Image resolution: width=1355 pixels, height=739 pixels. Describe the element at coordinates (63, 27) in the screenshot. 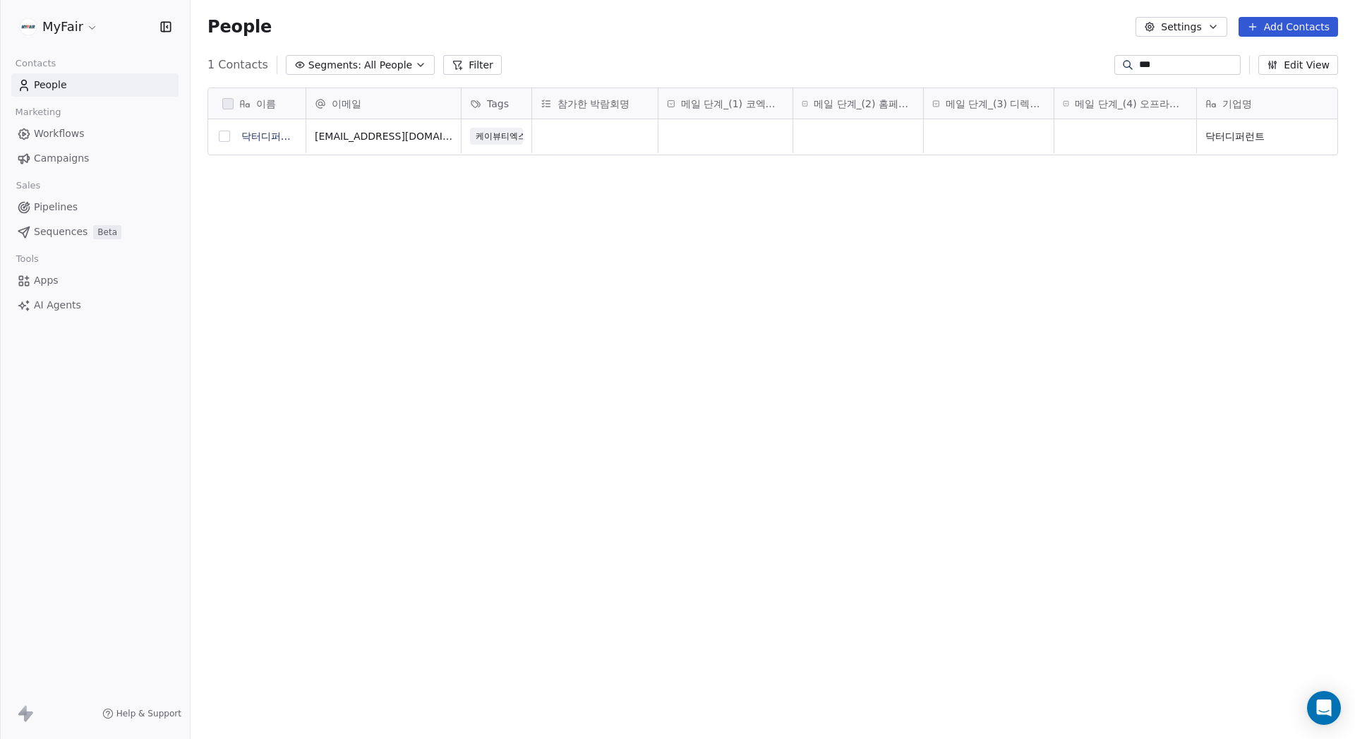

I see `span: MyFair` at that location.